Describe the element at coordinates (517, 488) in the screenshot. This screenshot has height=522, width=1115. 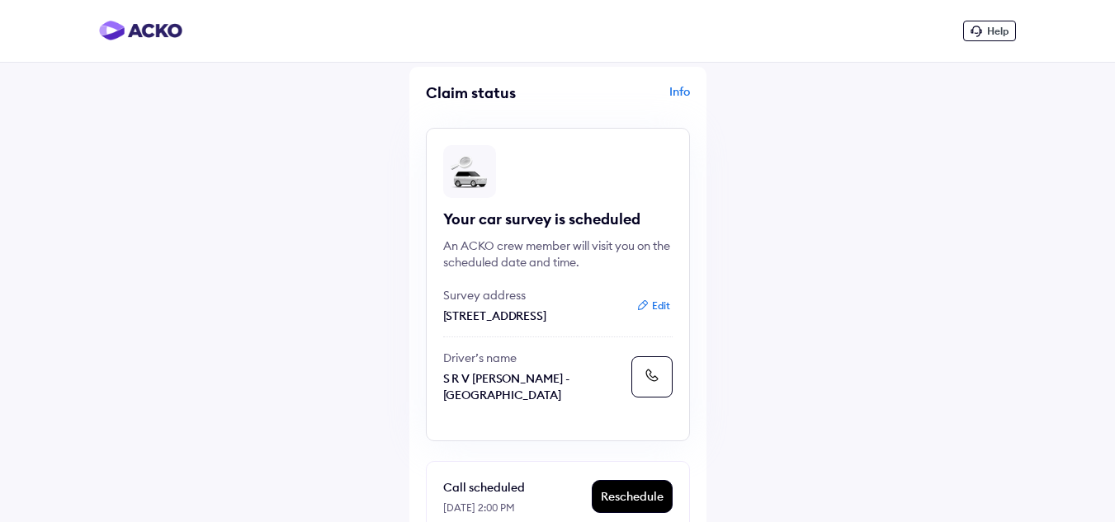
I see `div: Call scheduled` at that location.